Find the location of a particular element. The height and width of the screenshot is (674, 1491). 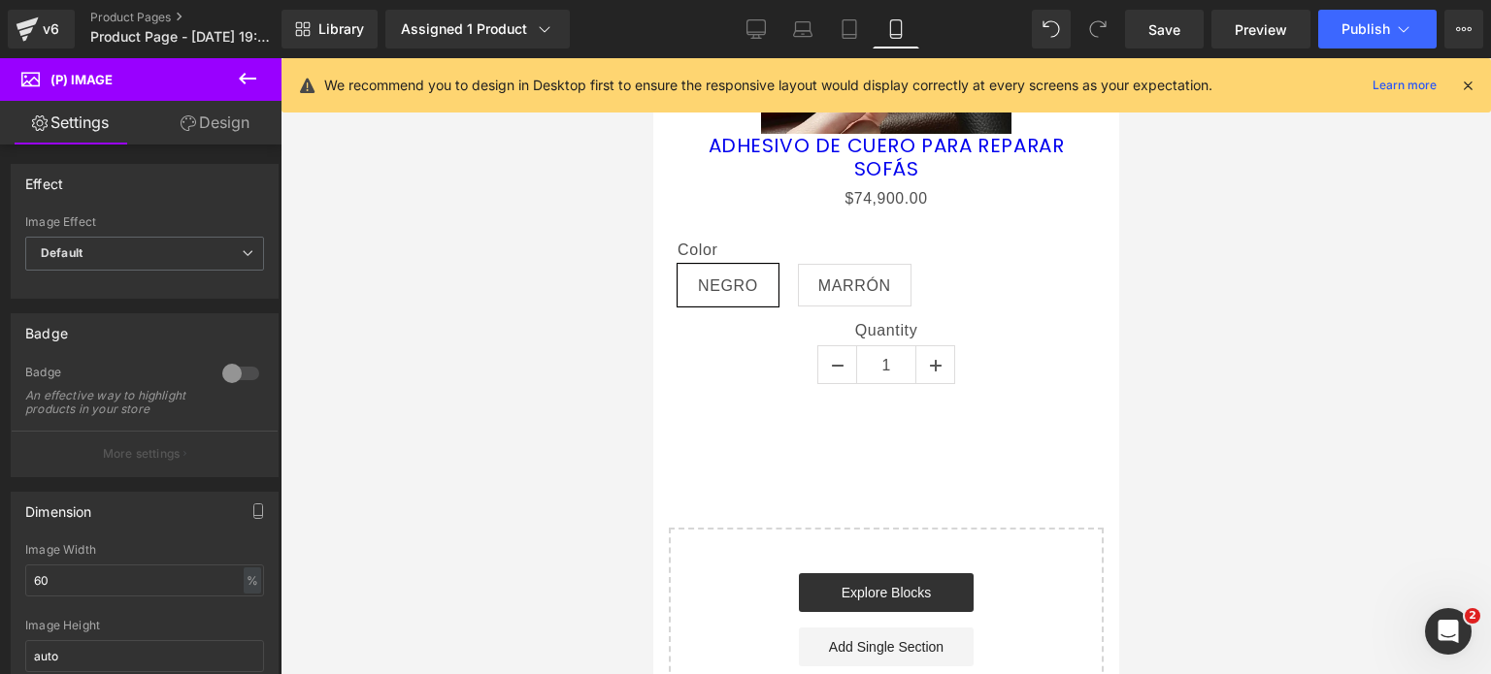

p: More settings is located at coordinates (142, 454).